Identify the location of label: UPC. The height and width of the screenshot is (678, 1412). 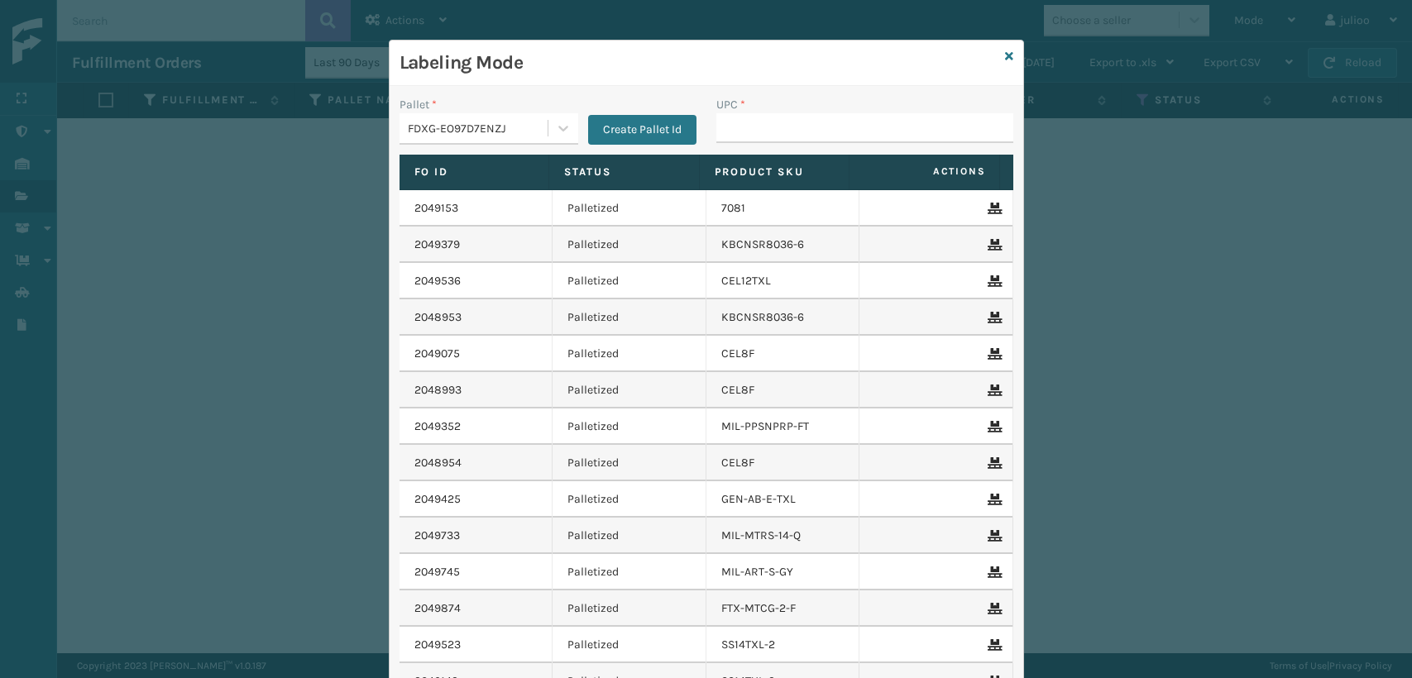
(730, 104).